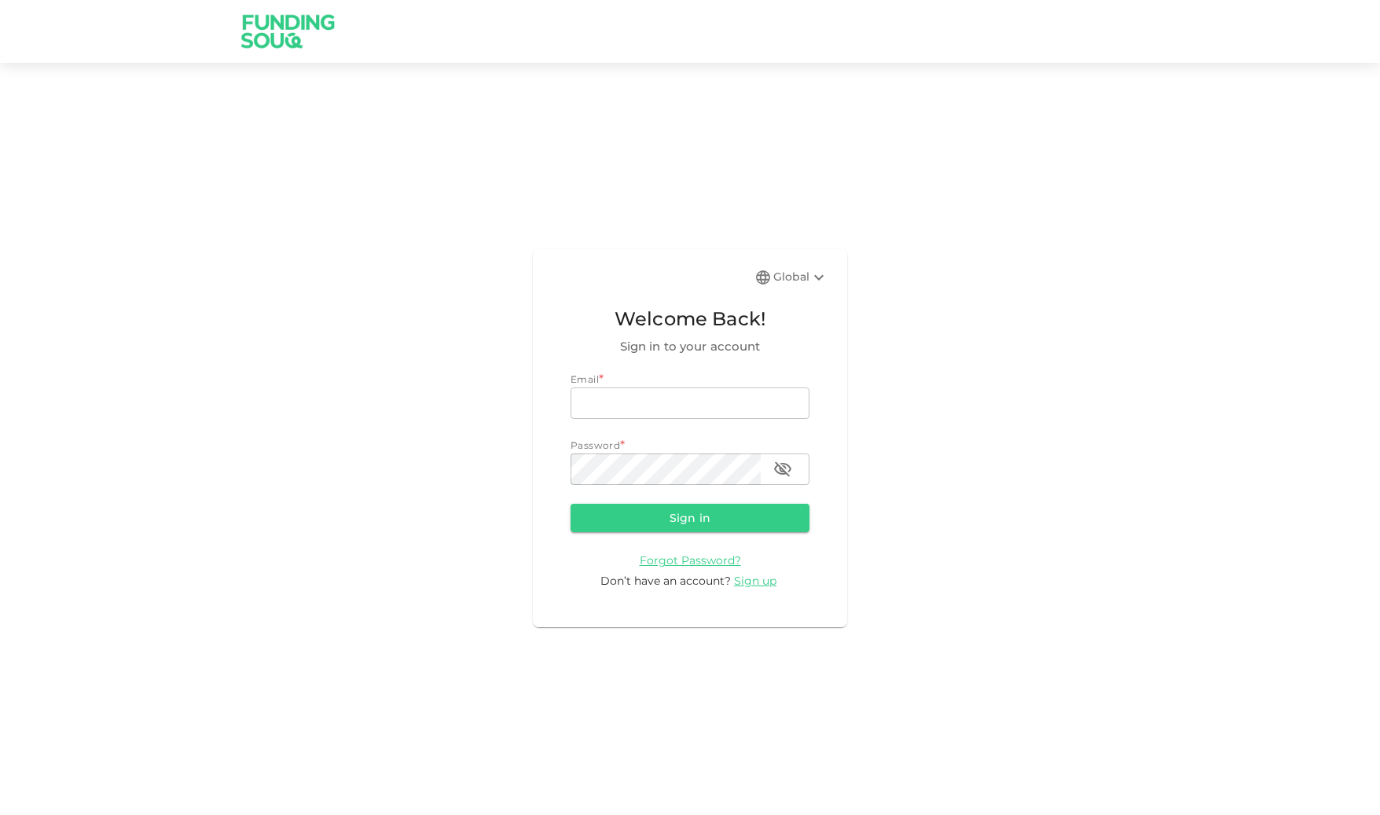 Image resolution: width=1380 pixels, height=815 pixels. I want to click on span: Welcome Back!, so click(690, 319).